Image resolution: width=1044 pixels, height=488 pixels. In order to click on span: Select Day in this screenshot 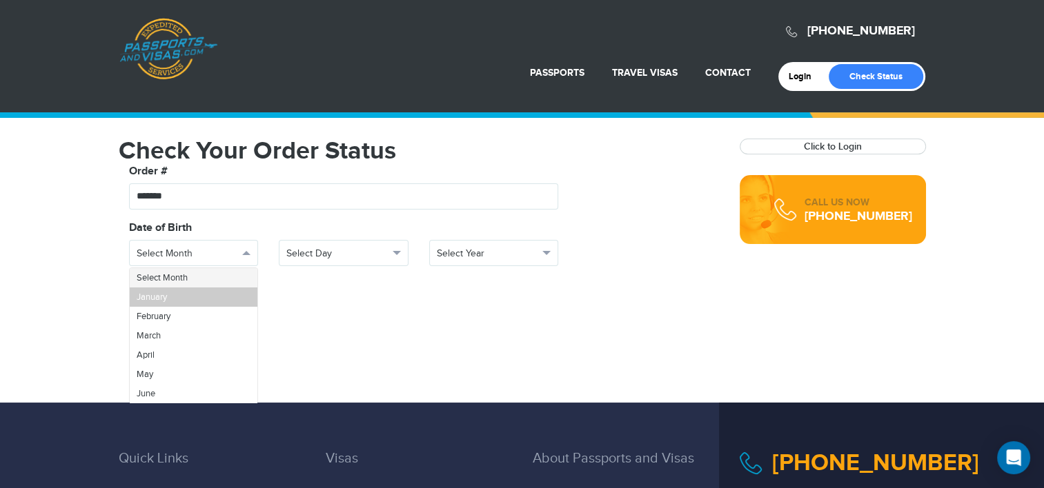, I will do `click(337, 254)`.